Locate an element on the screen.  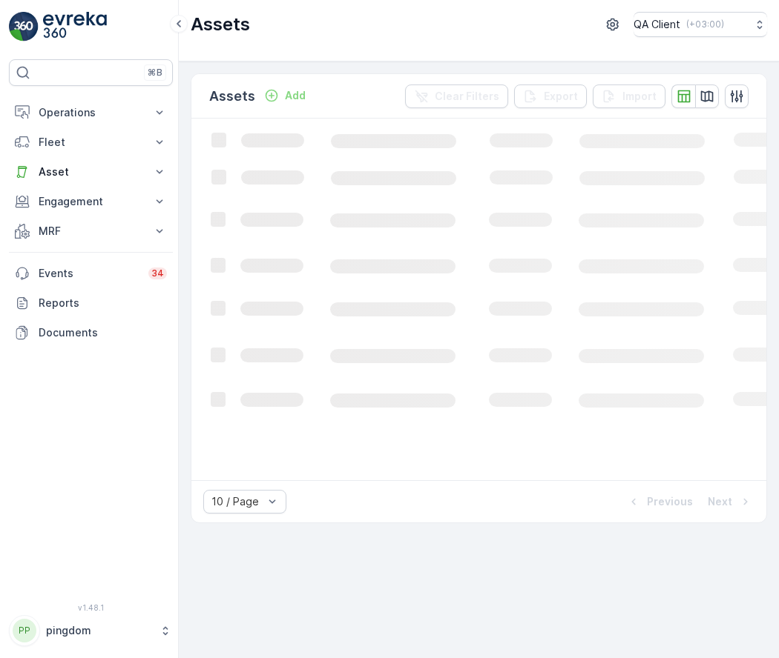
button: QA Client(+03:00) is located at coordinates (700, 24).